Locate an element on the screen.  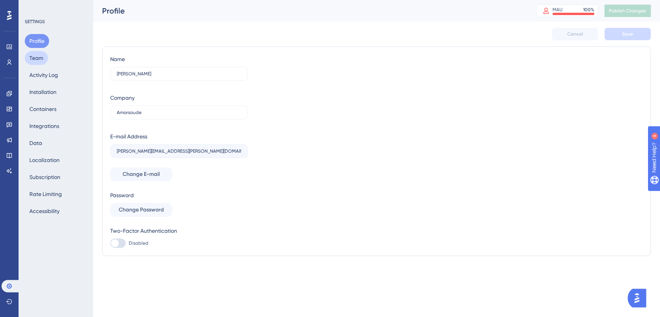
button: Integrations is located at coordinates (44, 126).